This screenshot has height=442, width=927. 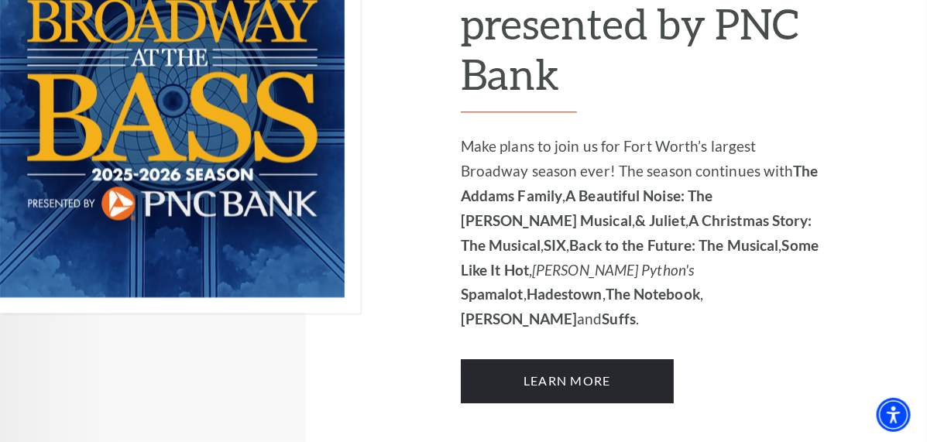 What do you see at coordinates (567, 381) in the screenshot?
I see `a: Learn More 2025-2026 Broadway at the Bass Season presented by PNC Bank` at bounding box center [567, 381].